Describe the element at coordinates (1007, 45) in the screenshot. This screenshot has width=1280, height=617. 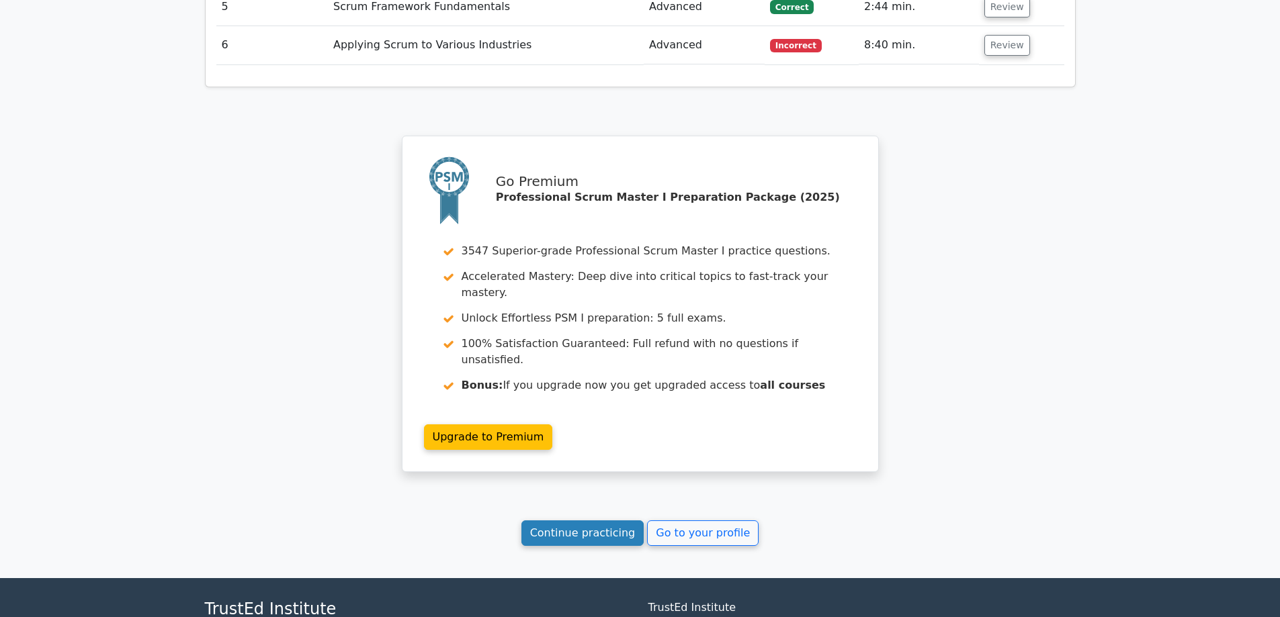
I see `button: Review` at that location.